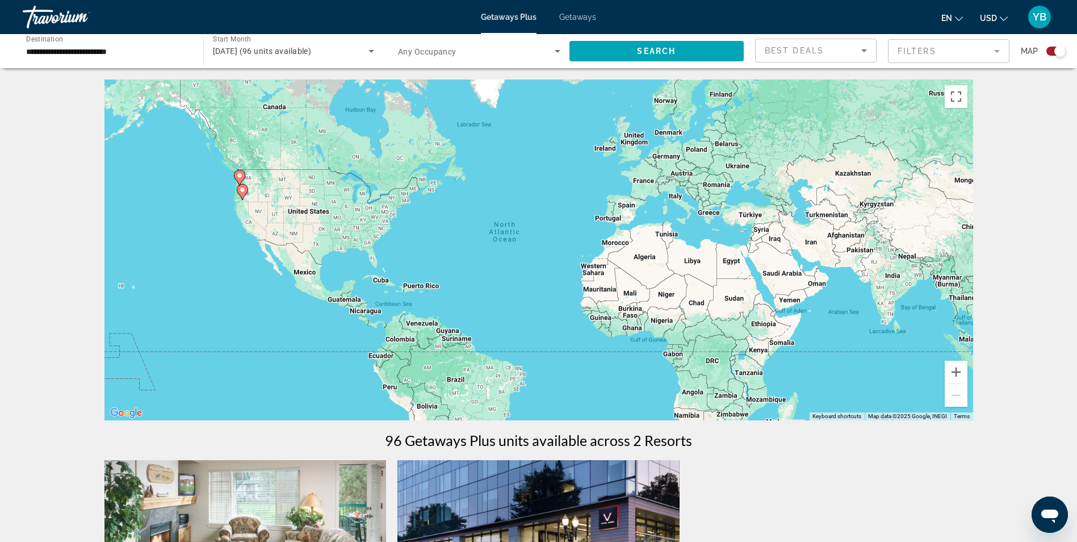 The image size is (1077, 542). Describe the element at coordinates (657, 51) in the screenshot. I see `button: Search` at that location.